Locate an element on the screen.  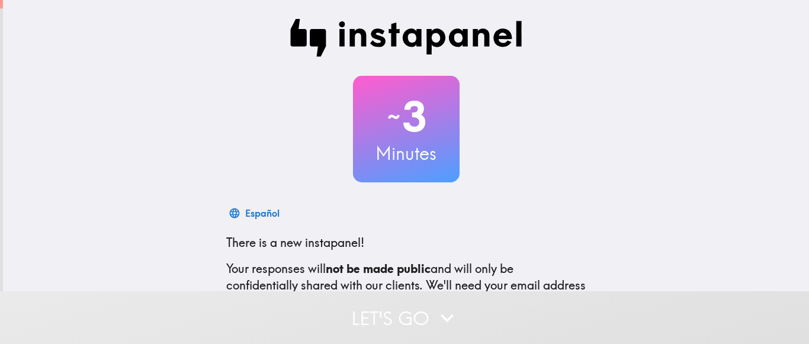
button: Español is located at coordinates (255, 213).